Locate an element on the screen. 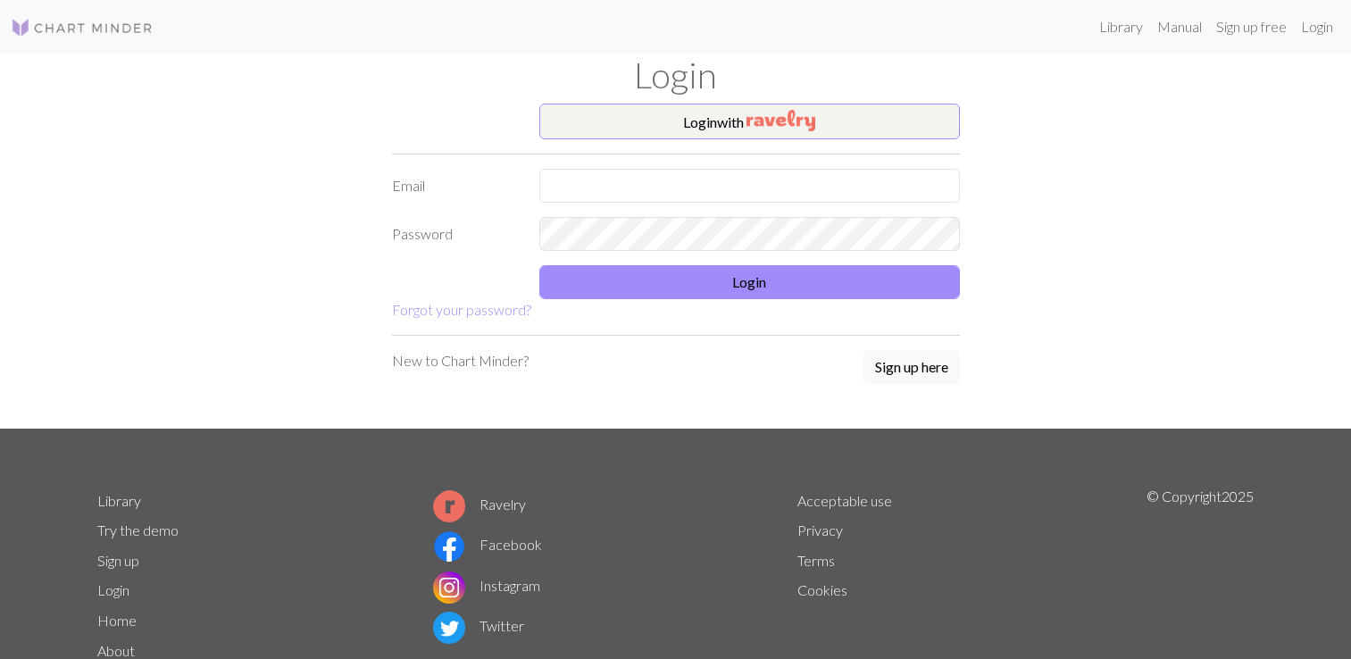  a: About is located at coordinates (116, 650).